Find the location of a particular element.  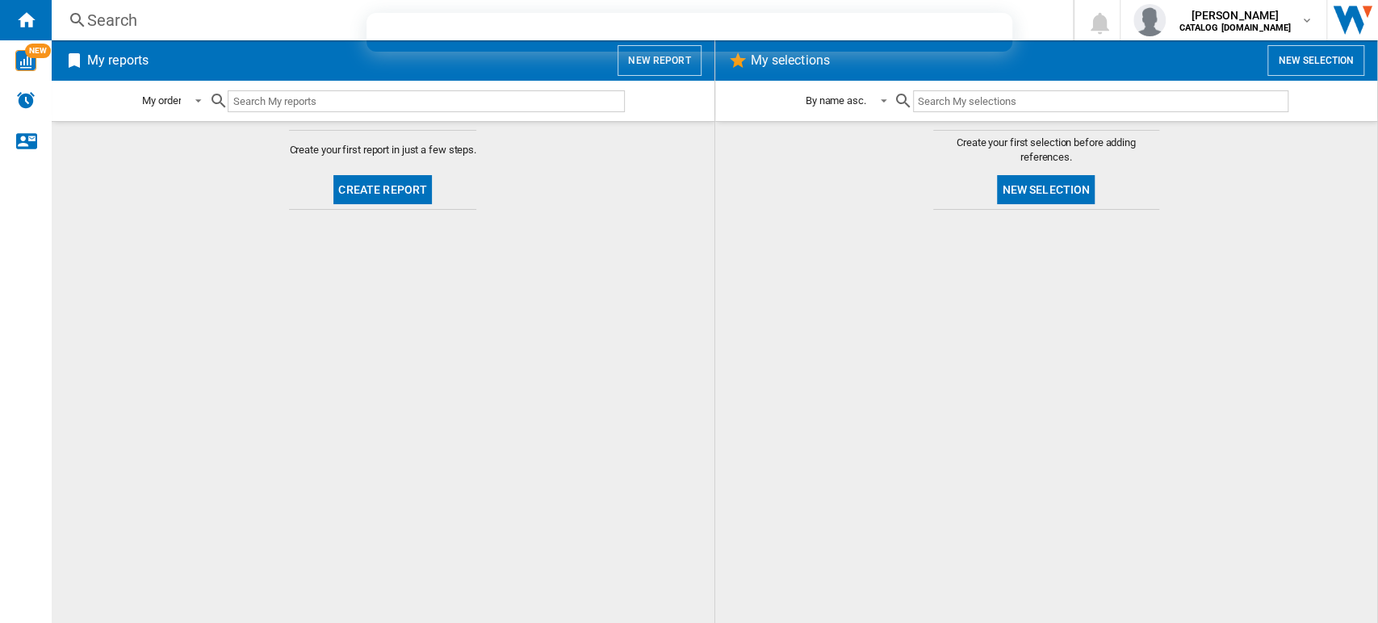

h2: My selections is located at coordinates (790, 61).